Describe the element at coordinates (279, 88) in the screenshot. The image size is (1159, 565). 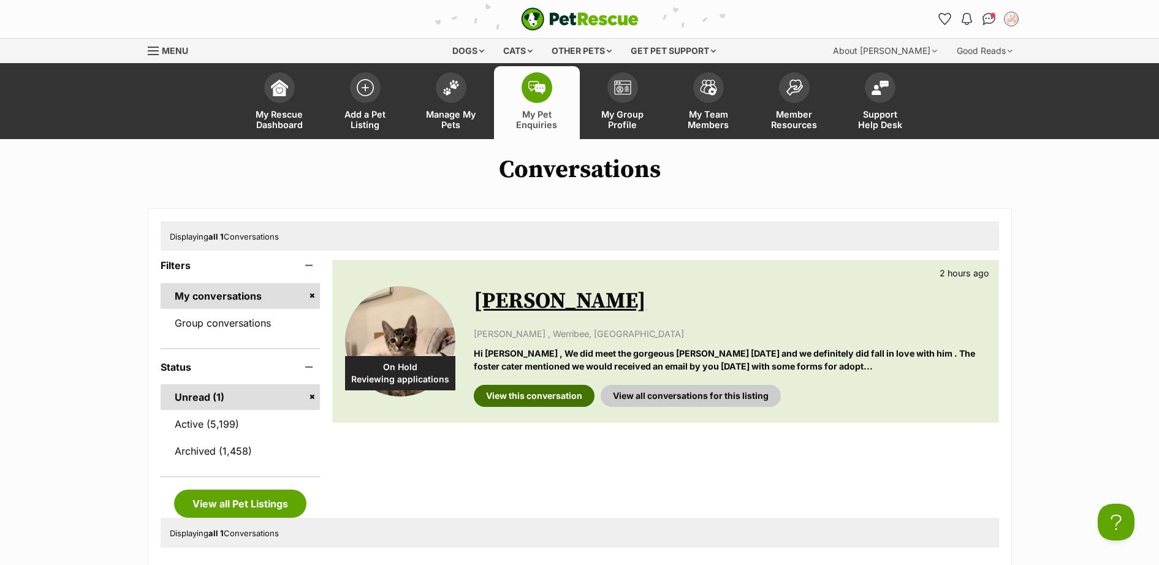
I see `img: dashboard-icon-eb2f2d2d3e046f16d808141f083e7271f6b2e854fb5c12c21221c1fb7104beca.svg` at that location.